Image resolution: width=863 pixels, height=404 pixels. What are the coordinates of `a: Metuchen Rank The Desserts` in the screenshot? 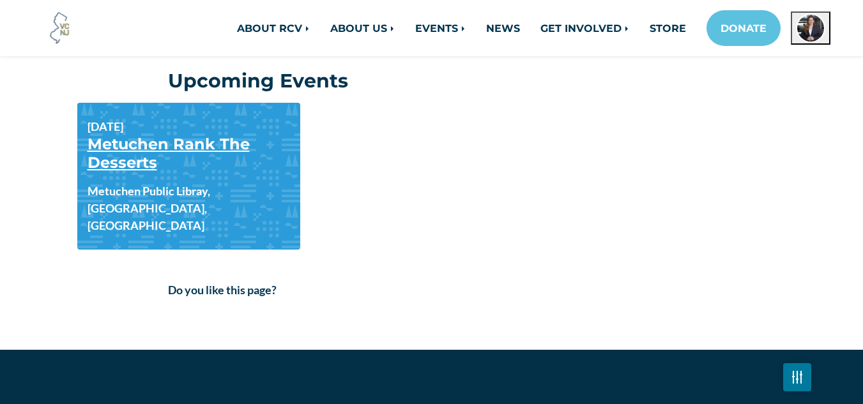 It's located at (169, 153).